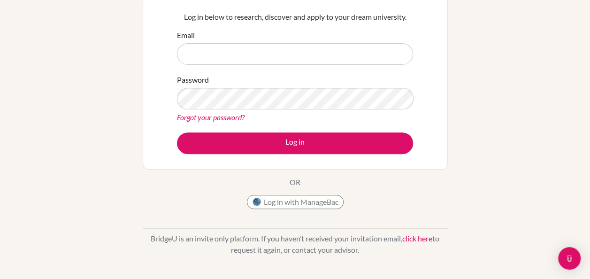 Image resolution: width=590 pixels, height=279 pixels. I want to click on p: Log in below to research, discover and apply to your dream university., so click(295, 17).